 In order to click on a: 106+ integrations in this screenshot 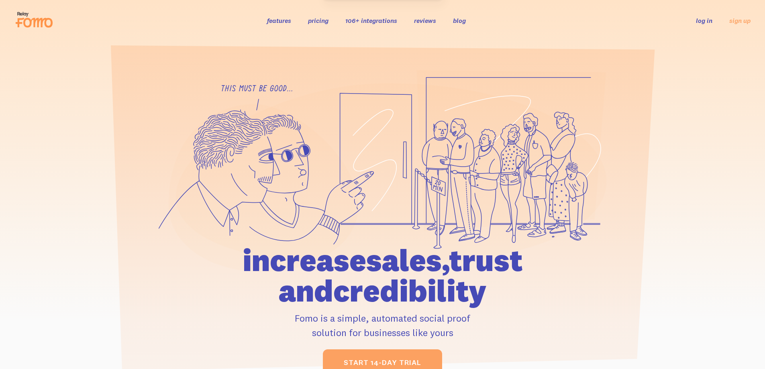, I will do `click(371, 20)`.